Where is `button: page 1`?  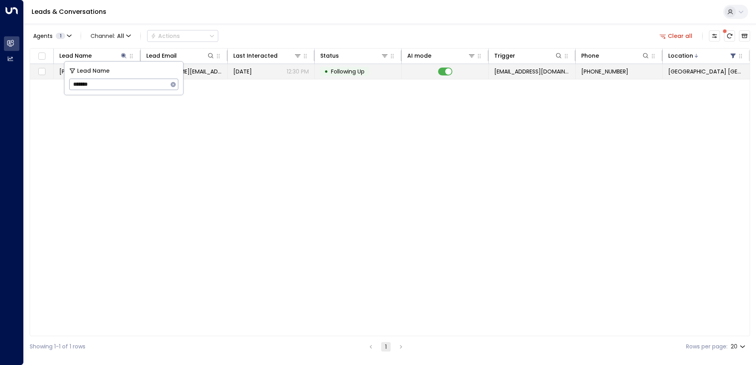
button: page 1 is located at coordinates (386, 347).